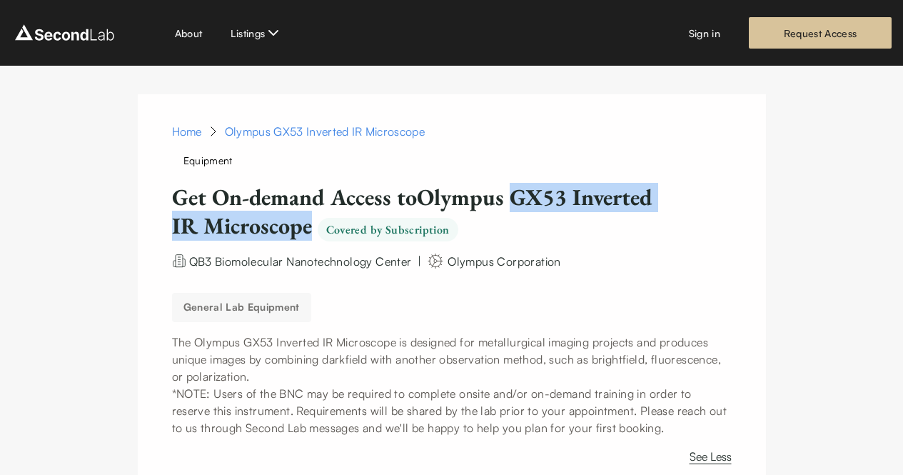  I want to click on span: Covered by Subscription, so click(388, 229).